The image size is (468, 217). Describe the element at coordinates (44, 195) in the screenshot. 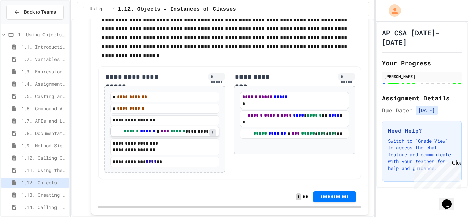

I see `span: 1.13. Creating and Initializing Objects: Constructors` at that location.